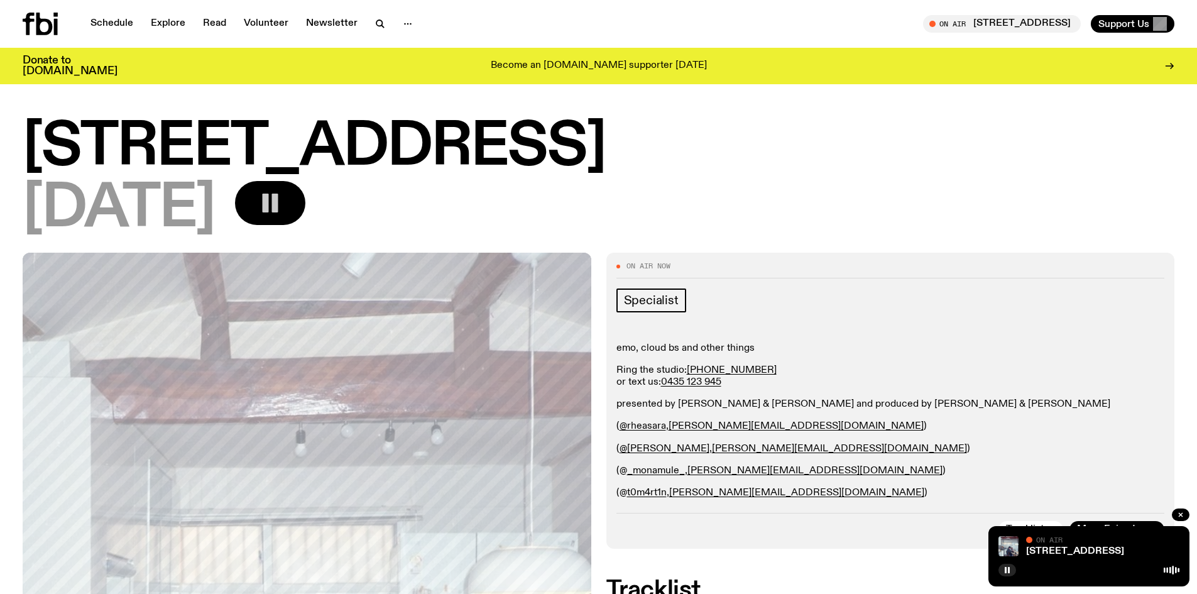 Image resolution: width=1197 pixels, height=594 pixels. Describe the element at coordinates (647, 493) in the screenshot. I see `a: t0m4rt1n` at that location.